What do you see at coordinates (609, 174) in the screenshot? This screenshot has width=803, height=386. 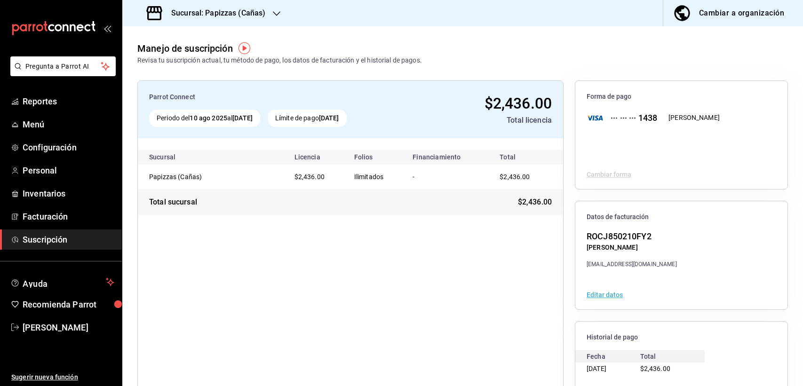 I see `button: Cambiar forma` at bounding box center [609, 174].